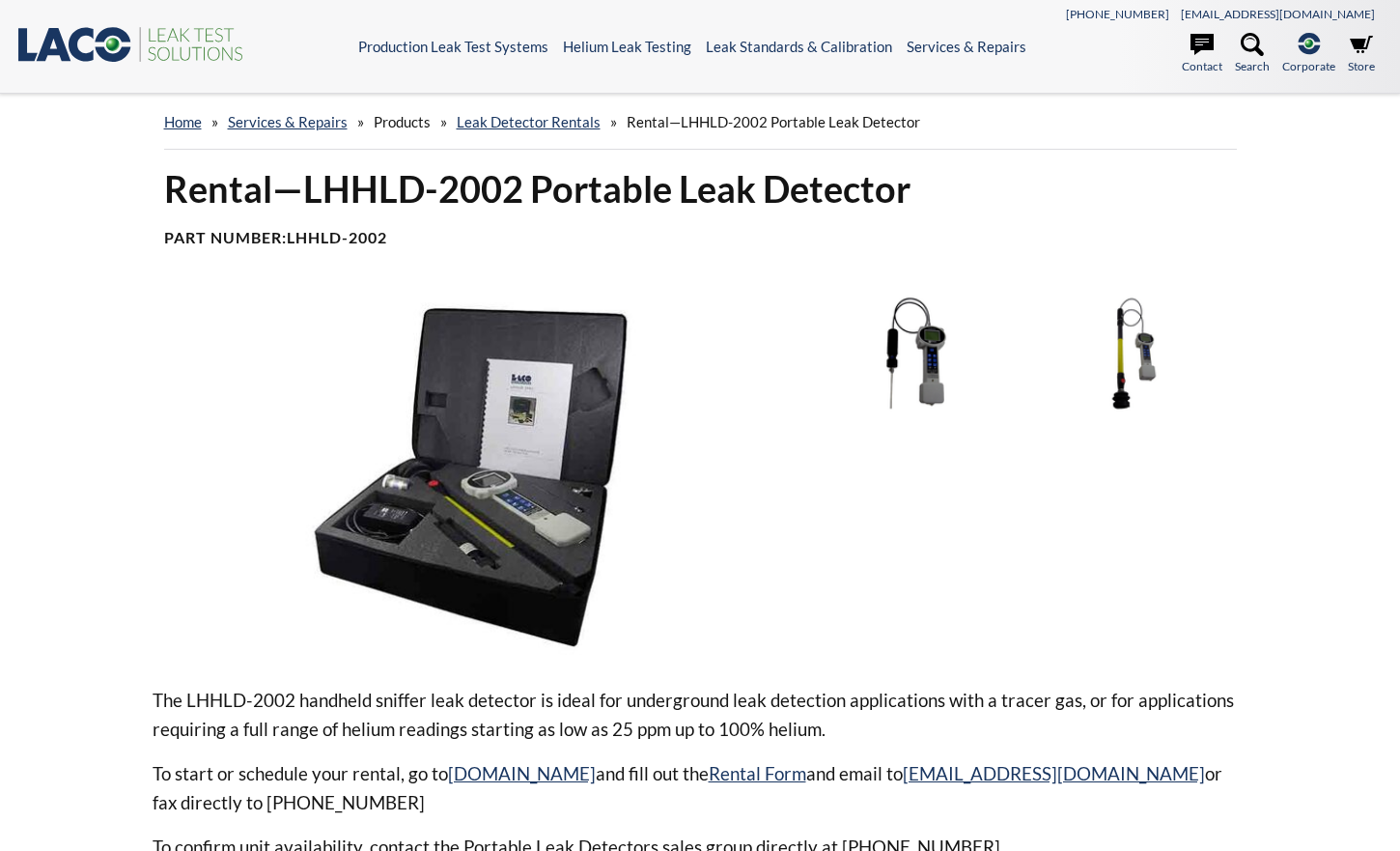  What do you see at coordinates (183, 122) in the screenshot?
I see `a: home` at bounding box center [183, 122].